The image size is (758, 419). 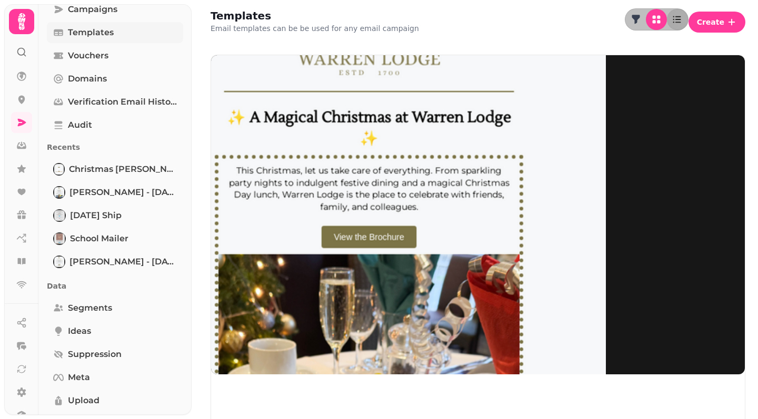 I want to click on span: School Mailer, so click(x=99, y=239).